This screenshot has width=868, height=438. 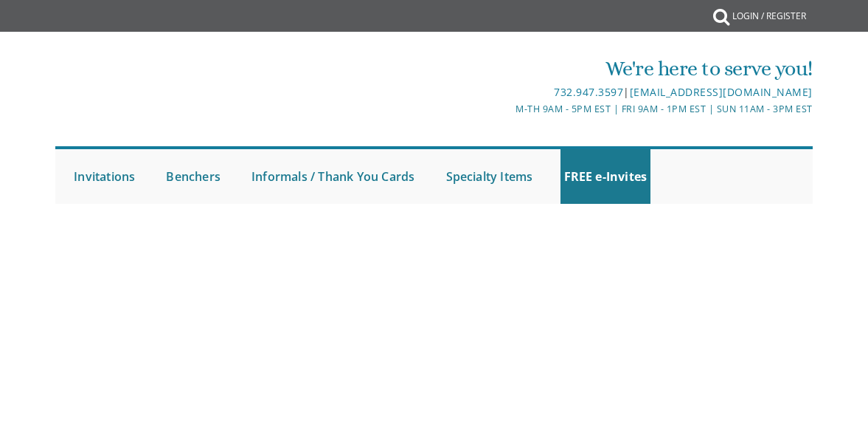 What do you see at coordinates (606, 176) in the screenshot?
I see `a: FREE e-Invites` at bounding box center [606, 176].